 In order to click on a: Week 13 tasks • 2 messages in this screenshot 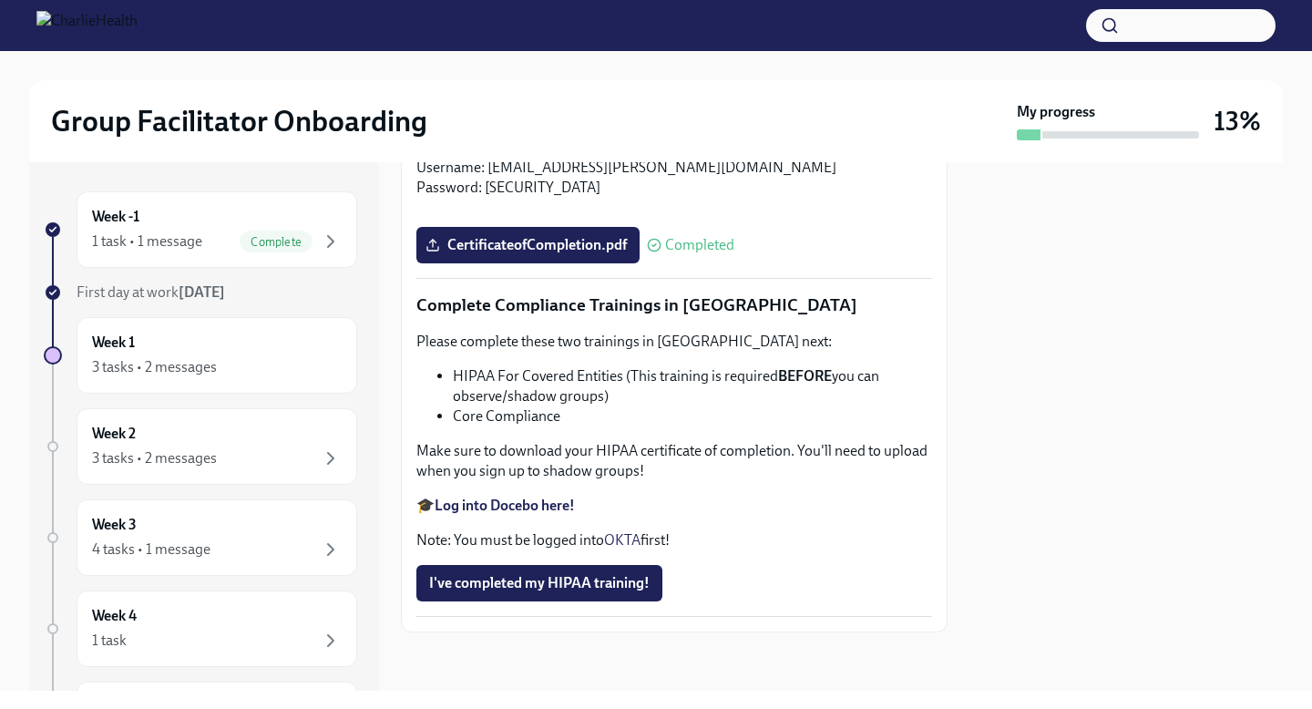, I will do `click(200, 355)`.